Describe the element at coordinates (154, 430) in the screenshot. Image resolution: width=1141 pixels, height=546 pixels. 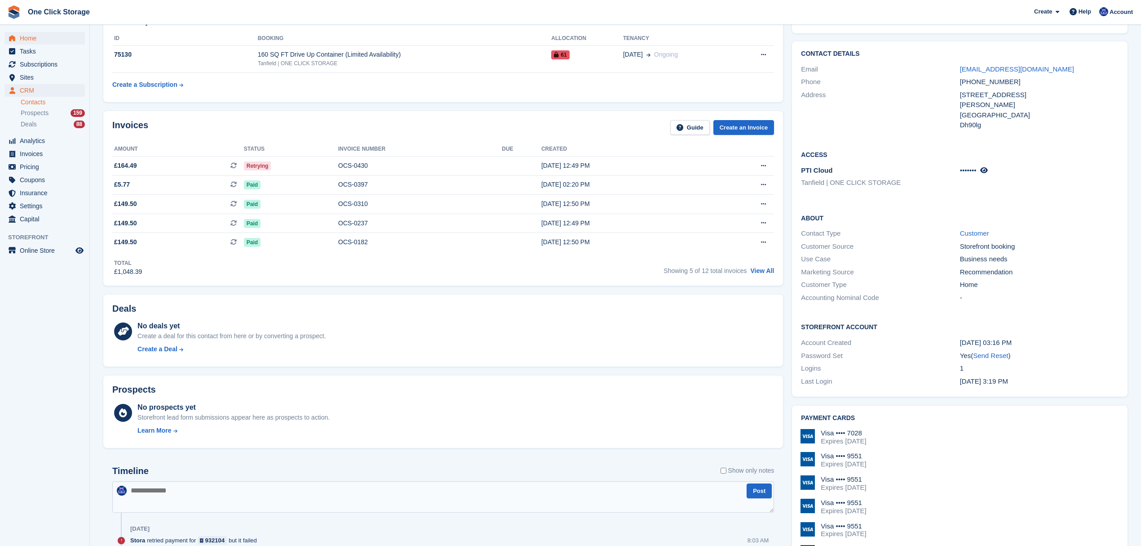
I see `div: Learn More` at that location.